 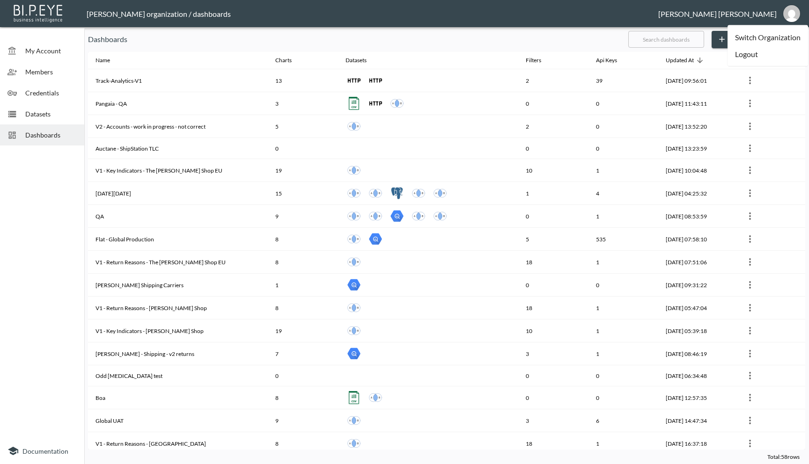 I want to click on input: Search dashboards, so click(x=666, y=39).